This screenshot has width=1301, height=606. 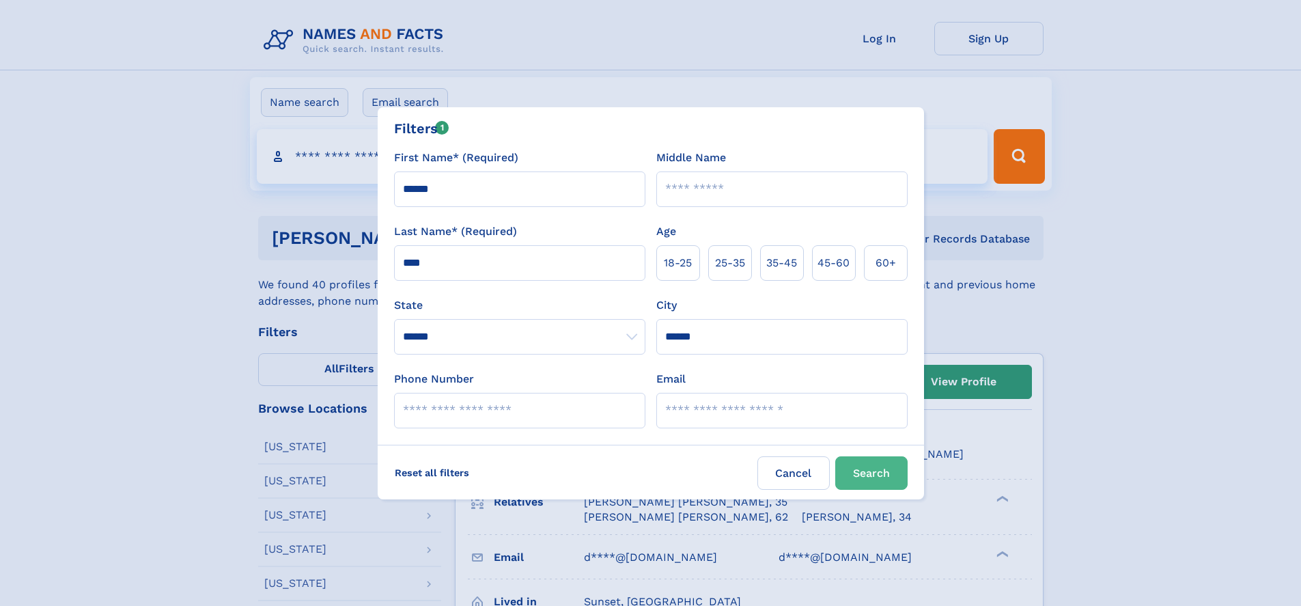 What do you see at coordinates (456, 158) in the screenshot?
I see `label: First Name* (Required)` at bounding box center [456, 158].